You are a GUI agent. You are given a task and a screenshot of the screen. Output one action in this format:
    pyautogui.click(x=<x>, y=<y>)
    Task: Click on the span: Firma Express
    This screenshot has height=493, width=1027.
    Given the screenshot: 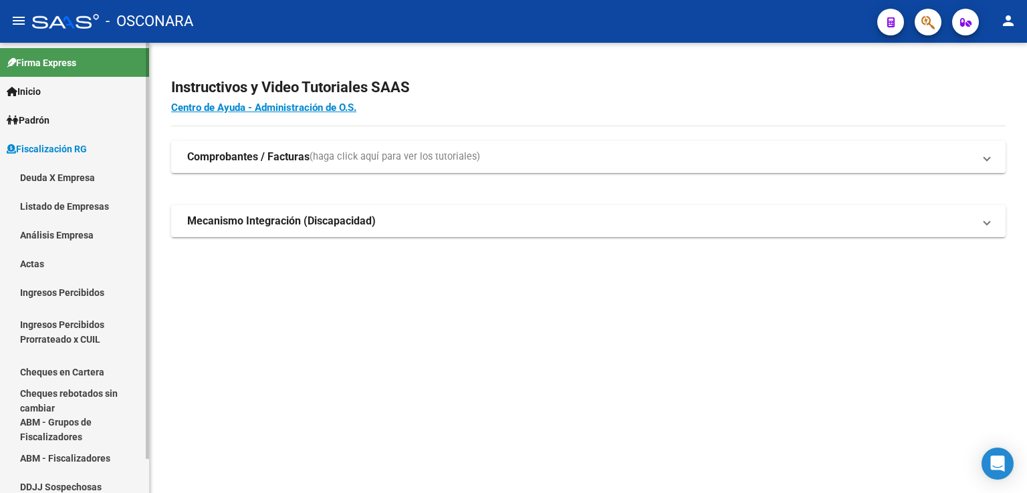 What is the action you would take?
    pyautogui.click(x=41, y=63)
    